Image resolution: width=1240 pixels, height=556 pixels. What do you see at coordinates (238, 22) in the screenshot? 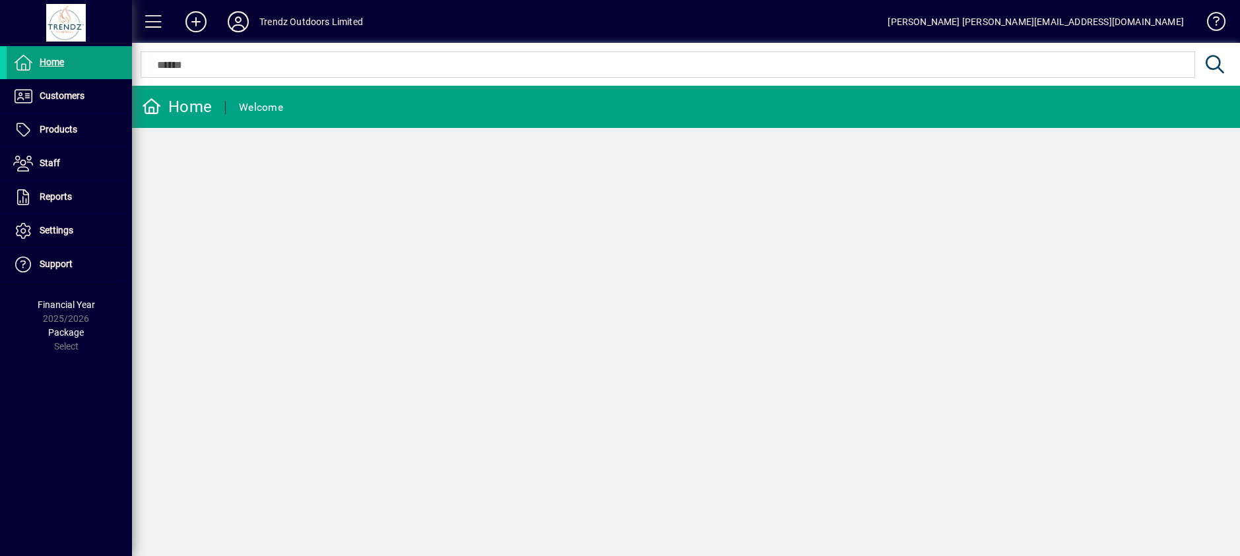
I see `button: Profile` at bounding box center [238, 22].